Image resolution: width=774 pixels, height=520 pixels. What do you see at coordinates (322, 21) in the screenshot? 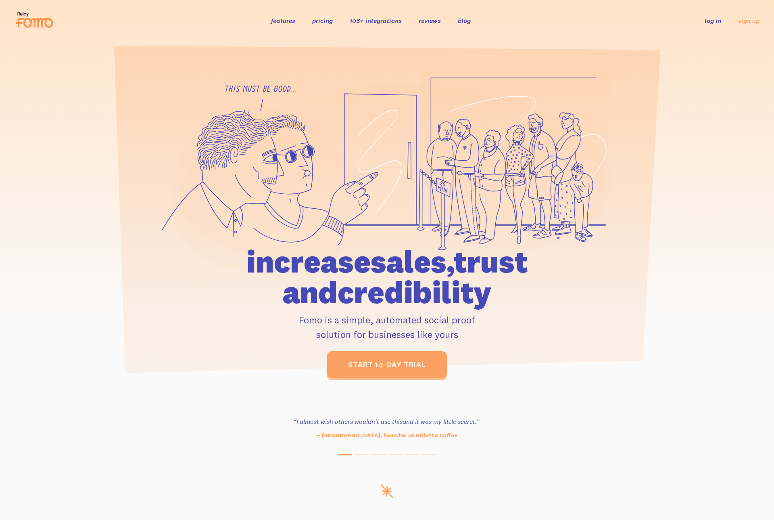
I see `a: pricing` at bounding box center [322, 21].